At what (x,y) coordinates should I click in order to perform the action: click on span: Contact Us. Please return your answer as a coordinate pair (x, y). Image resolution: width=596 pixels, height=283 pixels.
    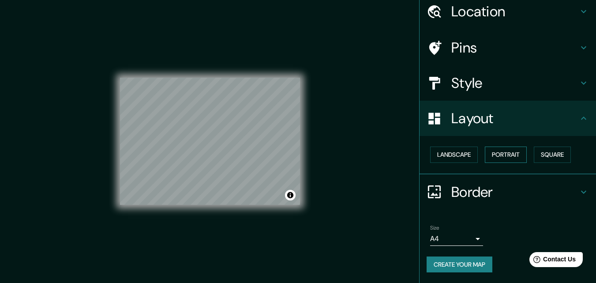
    Looking at the image, I should click on (42, 11).